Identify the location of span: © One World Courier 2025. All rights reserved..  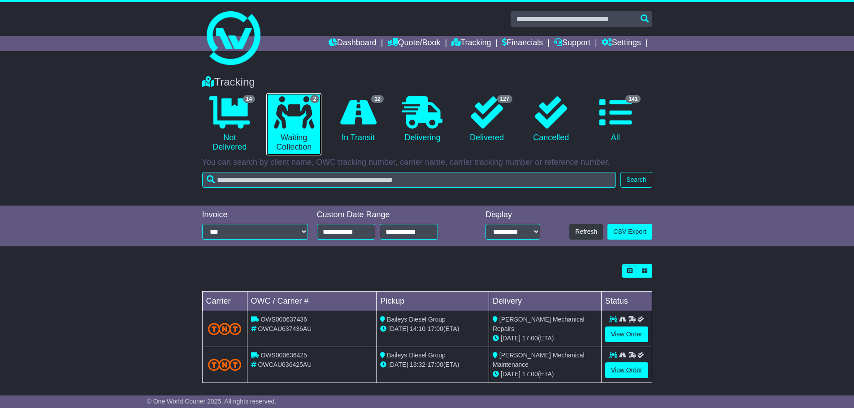
(212, 402).